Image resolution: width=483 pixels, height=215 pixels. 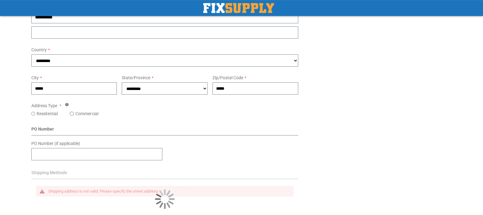 What do you see at coordinates (239, 8) in the screenshot?
I see `a: store logo` at bounding box center [239, 8].